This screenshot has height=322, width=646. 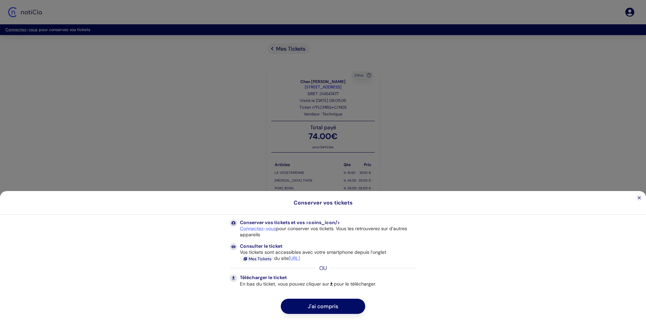 I want to click on div: Mes Tickets, so click(x=257, y=259).